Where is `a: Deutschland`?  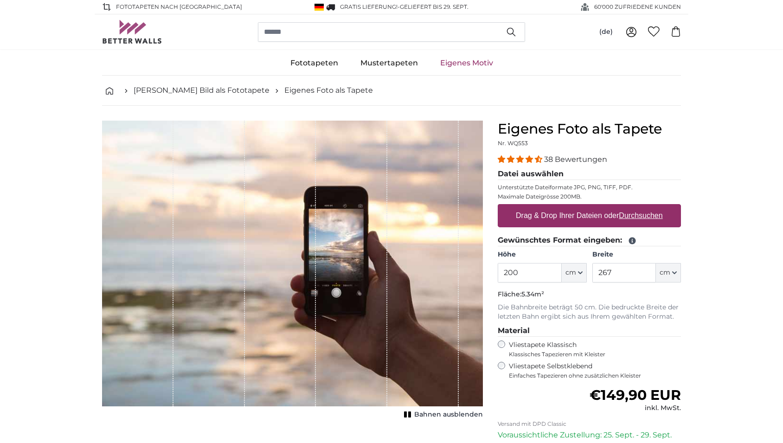 a: Deutschland is located at coordinates (319, 7).